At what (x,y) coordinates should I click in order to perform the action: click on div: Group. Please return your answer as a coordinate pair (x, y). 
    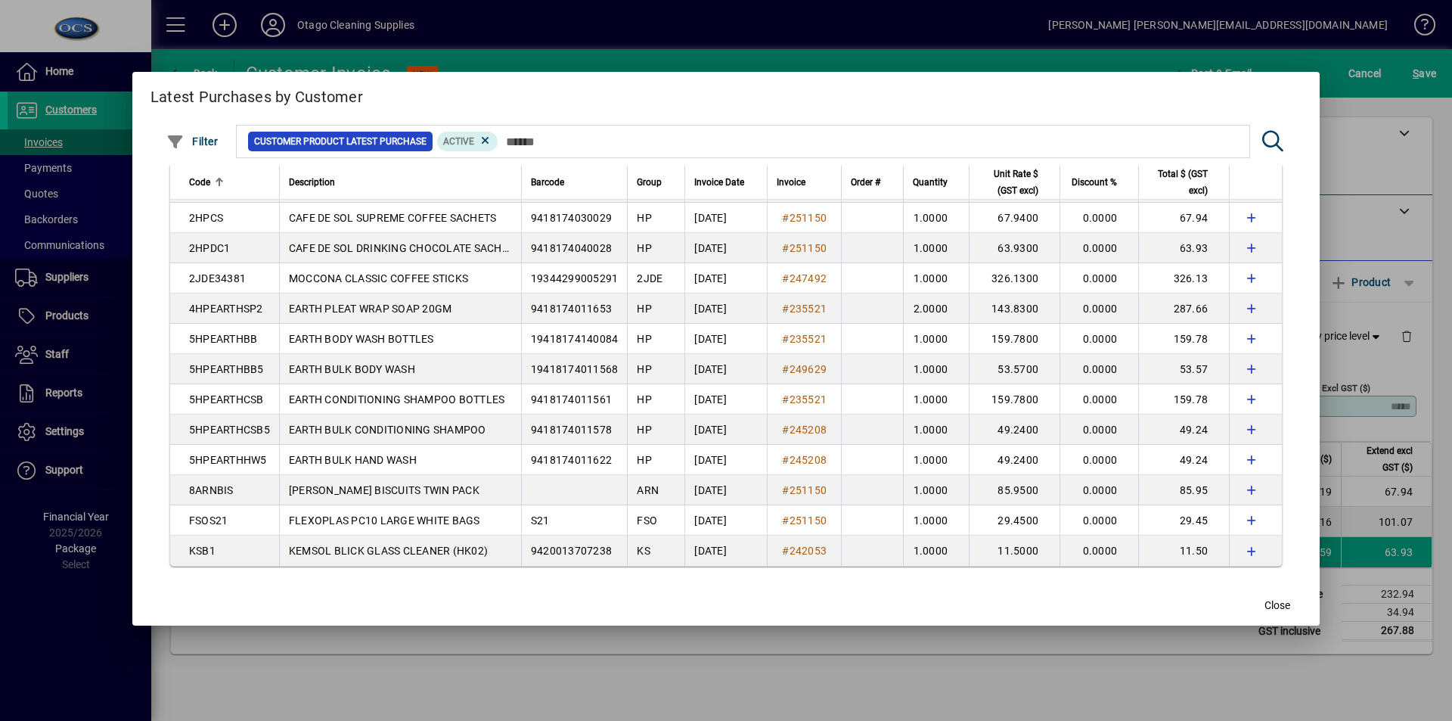
    Looking at the image, I should click on (656, 182).